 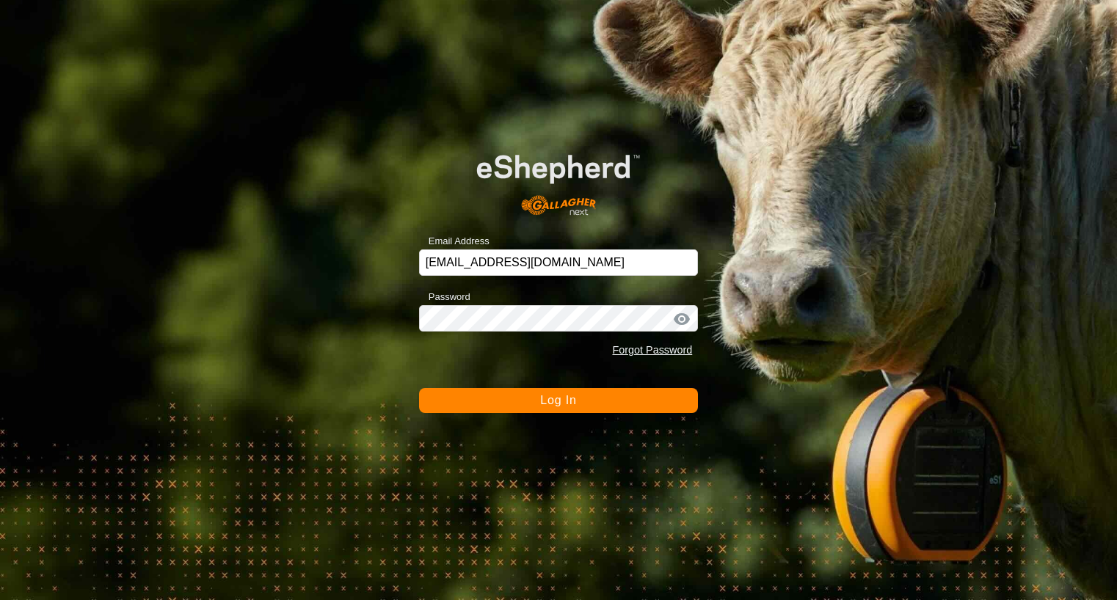 What do you see at coordinates (558, 401) in the screenshot?
I see `button: Log In` at bounding box center [558, 401].